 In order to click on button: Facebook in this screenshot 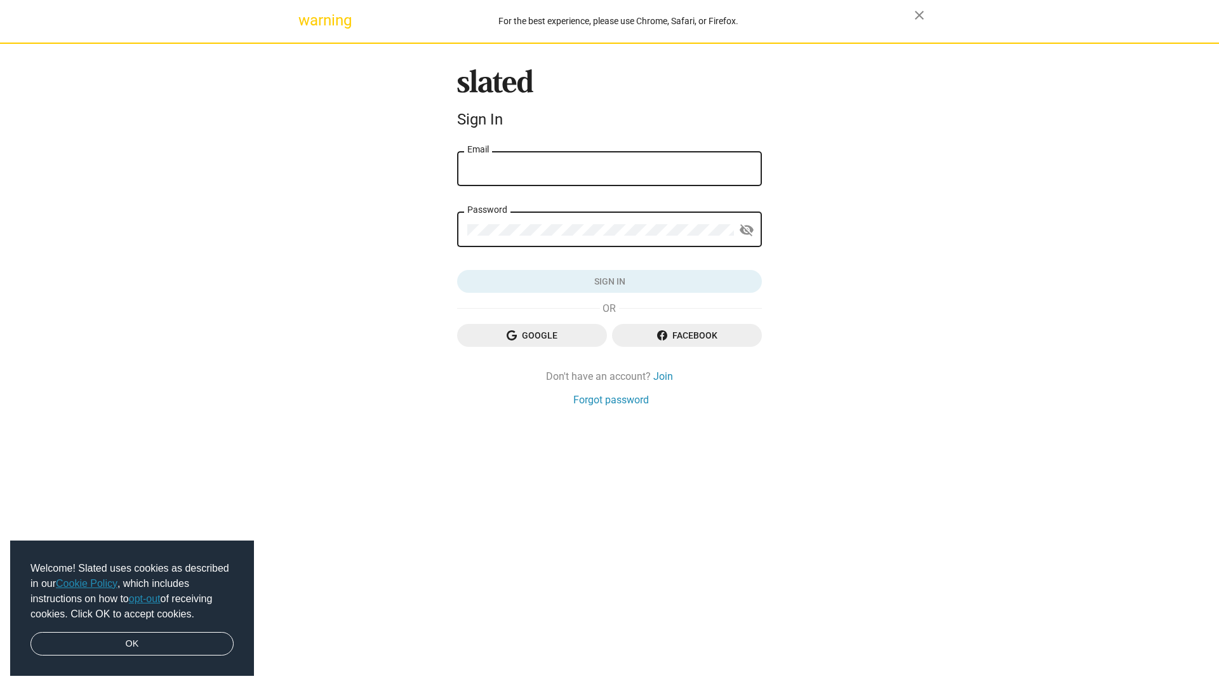, I will do `click(687, 335)`.